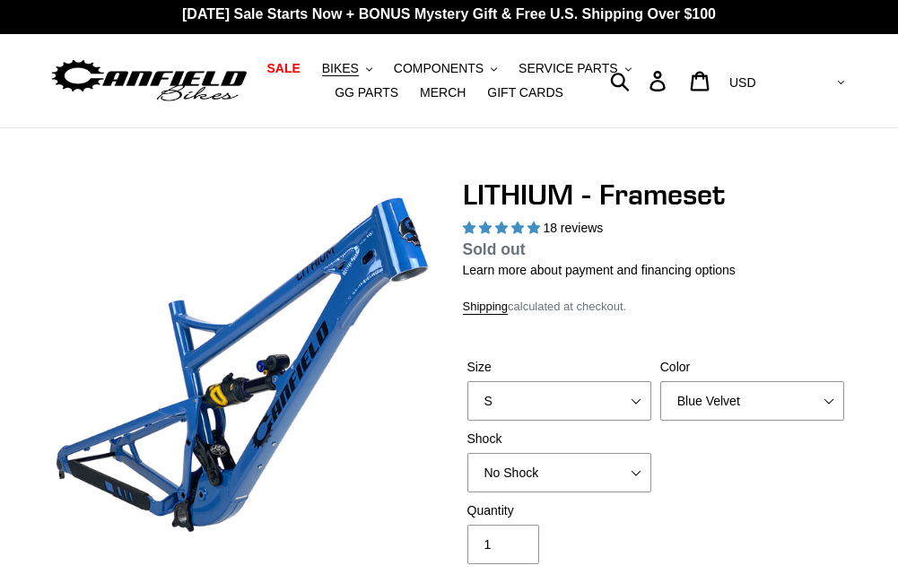 The image size is (898, 583). Describe the element at coordinates (445, 68) in the screenshot. I see `button: COMPONENTS` at that location.